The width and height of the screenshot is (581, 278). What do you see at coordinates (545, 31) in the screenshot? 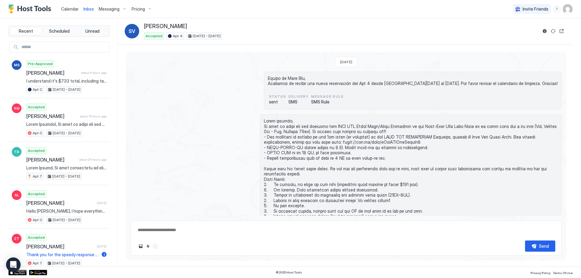
I see `button: Reservation information` at bounding box center [545, 31].